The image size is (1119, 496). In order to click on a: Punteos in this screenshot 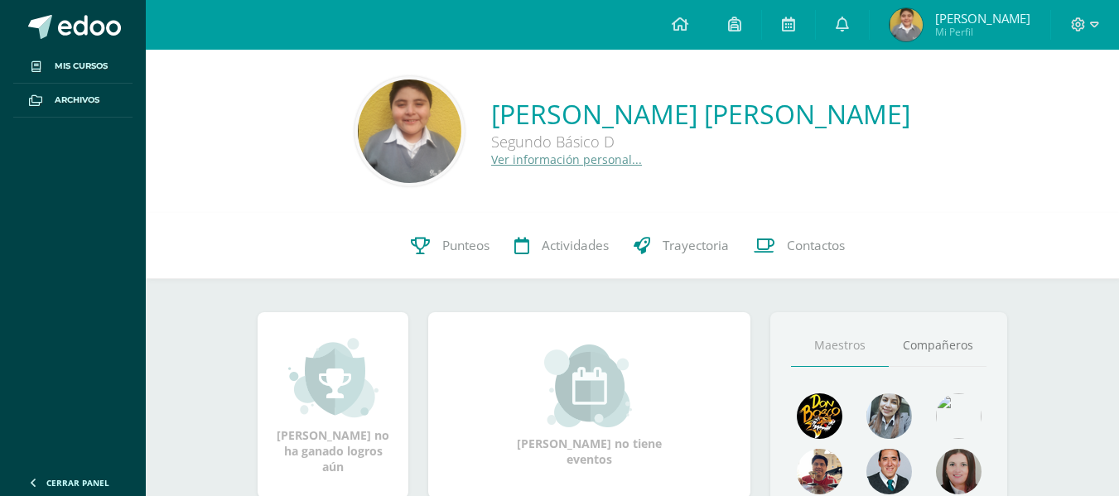, I will do `click(450, 246)`.